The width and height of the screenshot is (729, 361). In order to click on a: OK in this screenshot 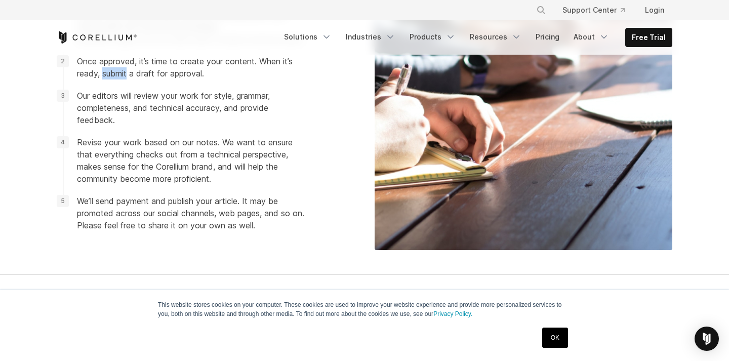, I will do `click(555, 338)`.